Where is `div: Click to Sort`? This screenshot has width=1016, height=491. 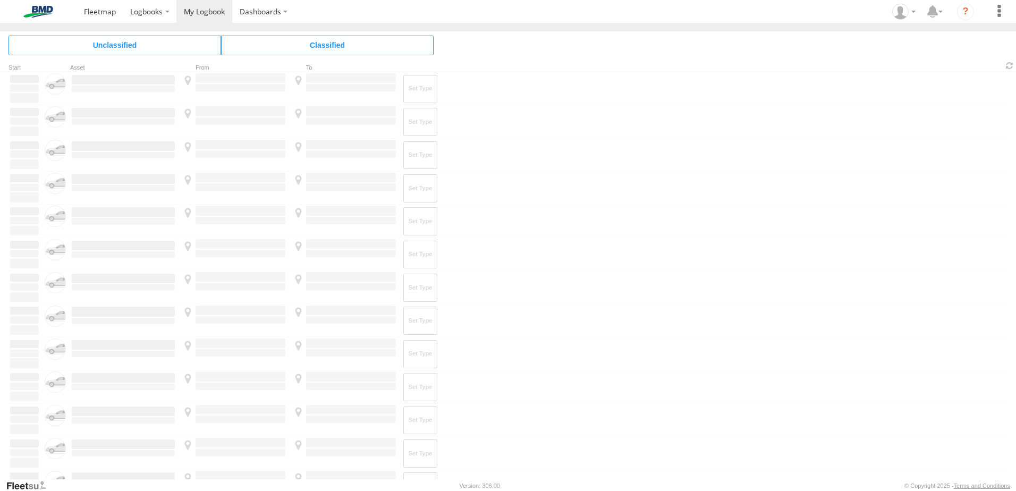
div: Click to Sort is located at coordinates (24, 68).